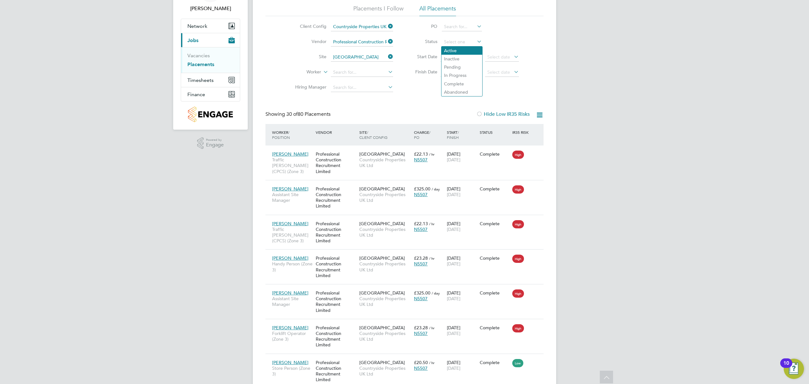 The image size is (809, 384). I want to click on li: Inactive, so click(462, 59).